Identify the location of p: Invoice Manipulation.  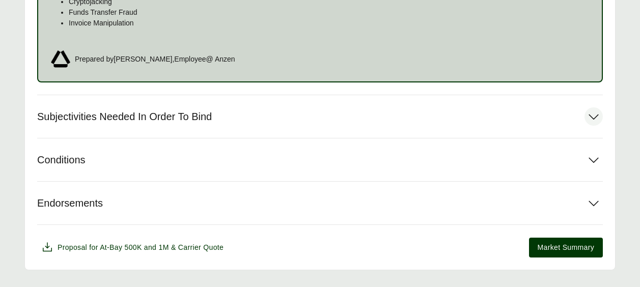
(329, 23).